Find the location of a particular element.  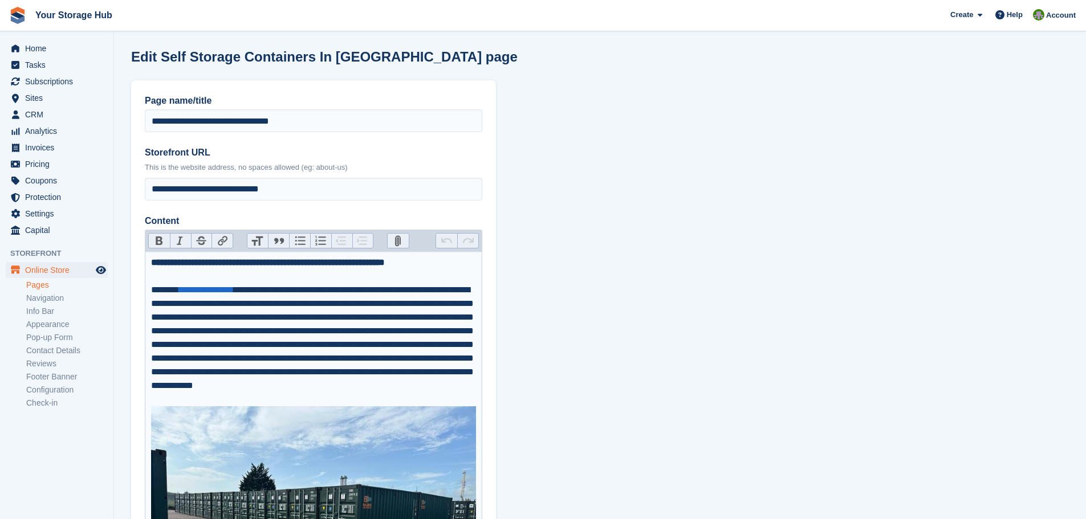

button: Bullets is located at coordinates (299, 241).